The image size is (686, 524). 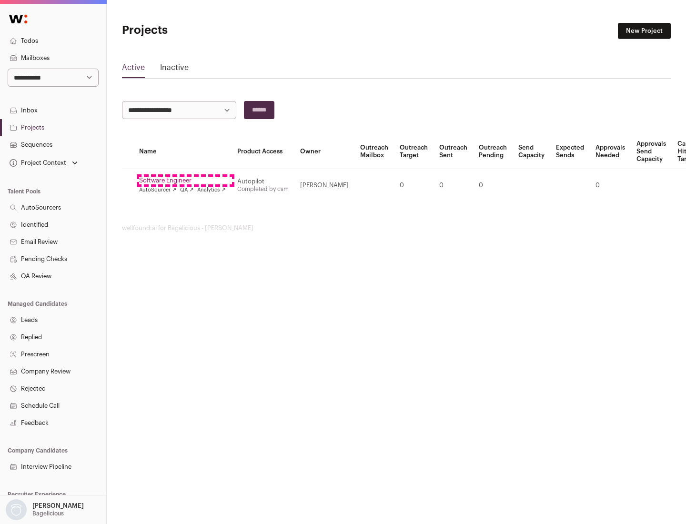 What do you see at coordinates (16, 510) in the screenshot?
I see `img: nopic.png` at bounding box center [16, 510].